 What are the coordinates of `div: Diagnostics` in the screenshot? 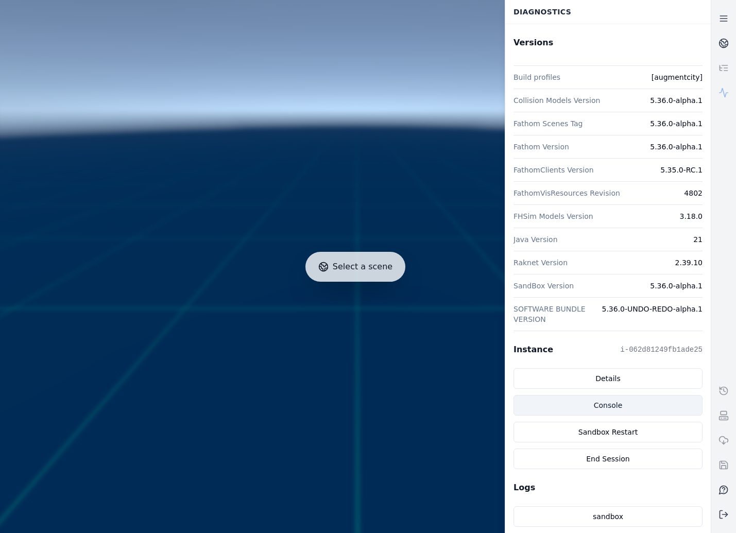 It's located at (608, 12).